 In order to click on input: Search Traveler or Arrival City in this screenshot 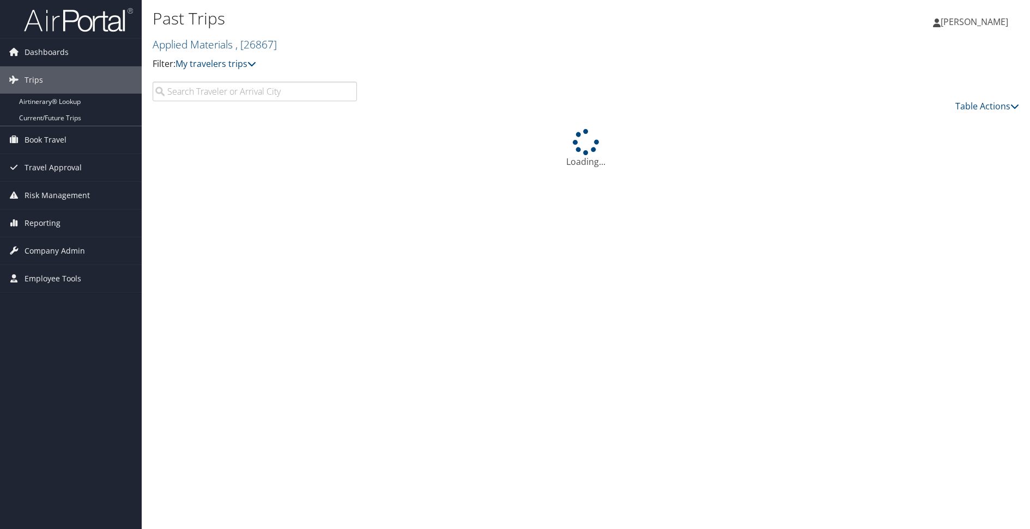, I will do `click(254, 92)`.